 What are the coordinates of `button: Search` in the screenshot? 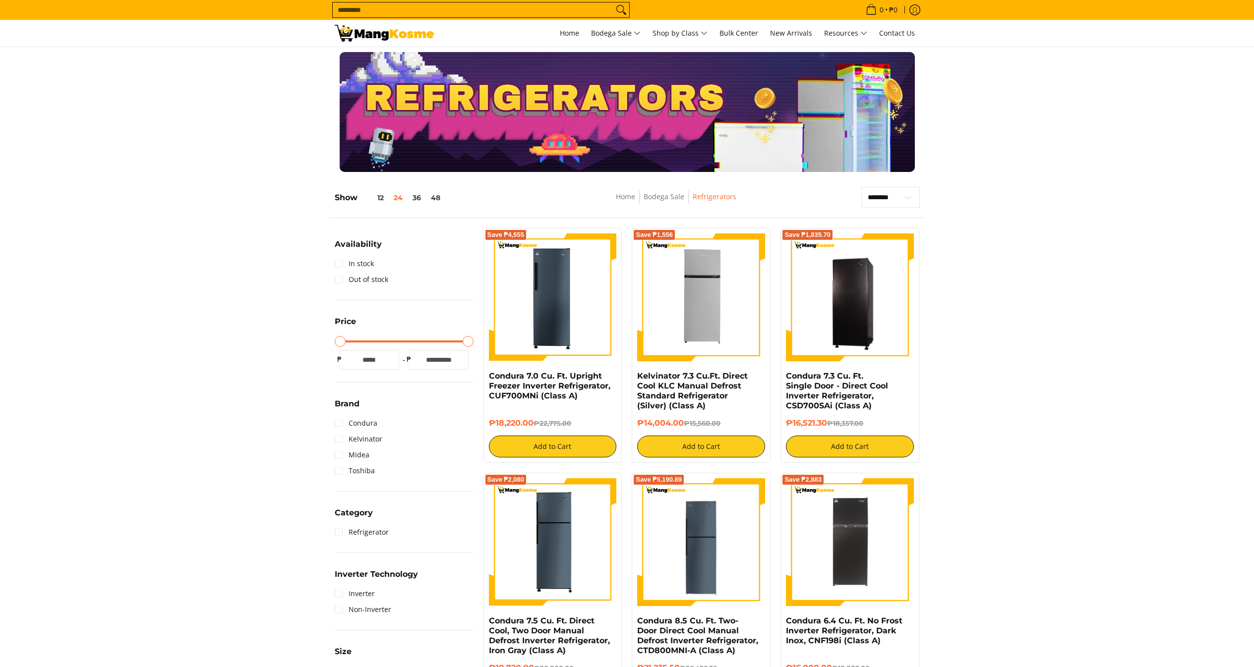 It's located at (621, 10).